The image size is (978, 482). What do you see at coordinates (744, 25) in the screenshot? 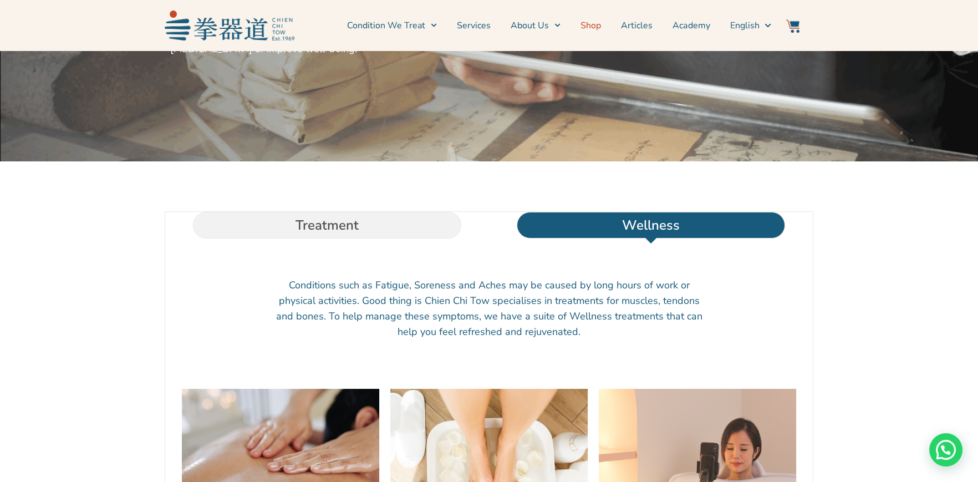
I see `span: English` at bounding box center [744, 25].